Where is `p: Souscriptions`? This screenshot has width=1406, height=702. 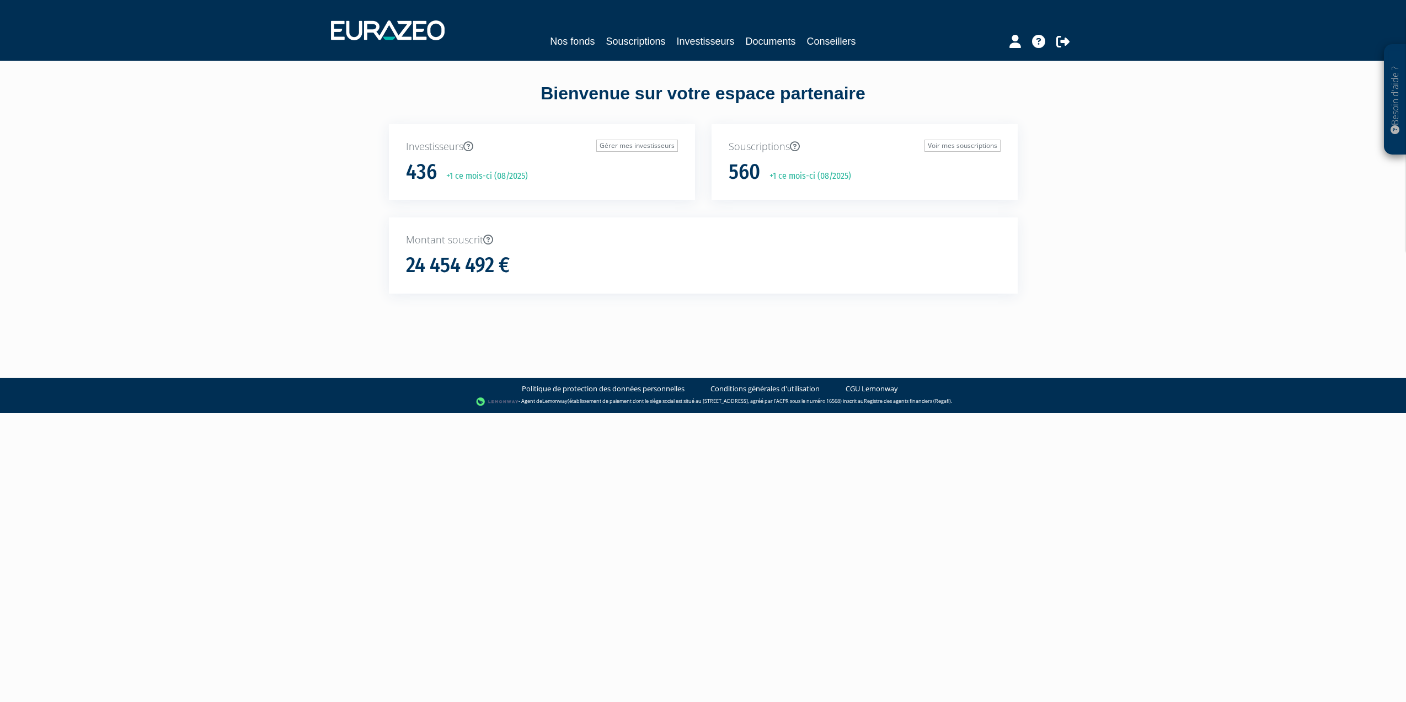 p: Souscriptions is located at coordinates (864, 147).